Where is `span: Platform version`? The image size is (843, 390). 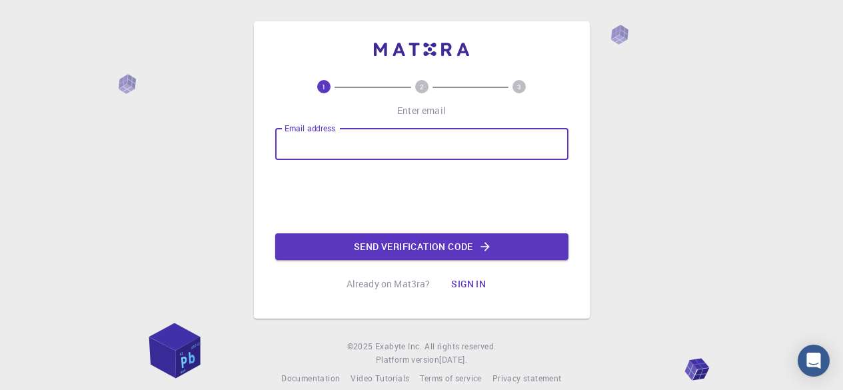 span: Platform version is located at coordinates (407, 360).